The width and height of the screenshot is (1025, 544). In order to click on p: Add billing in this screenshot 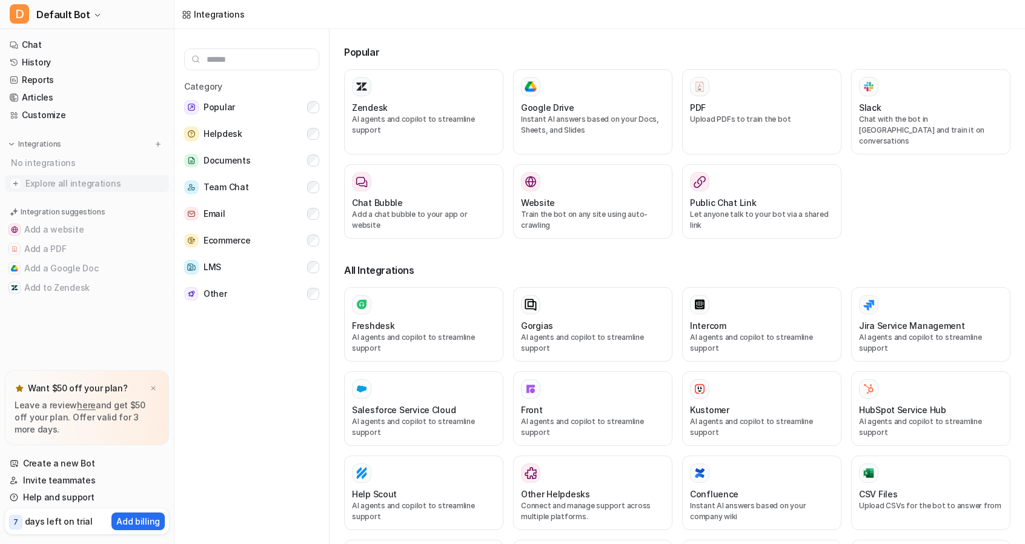, I will do `click(138, 521)`.